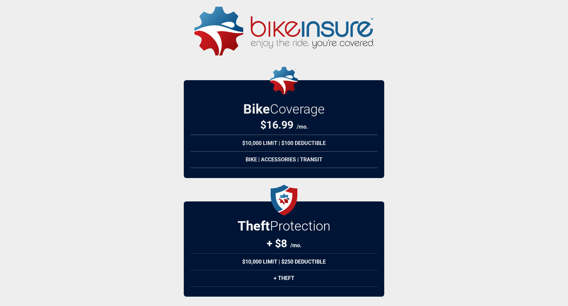 Image resolution: width=568 pixels, height=306 pixels. I want to click on div: $16.99, so click(284, 125).